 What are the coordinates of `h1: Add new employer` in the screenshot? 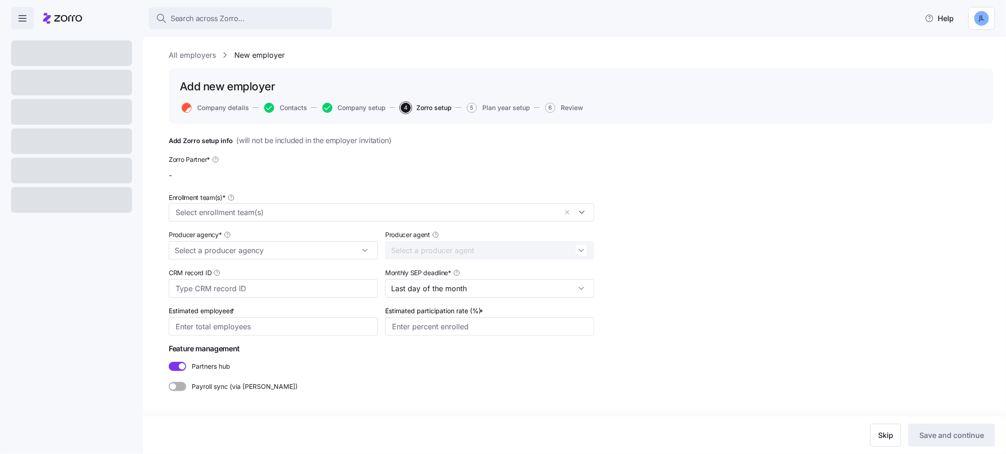 It's located at (227, 86).